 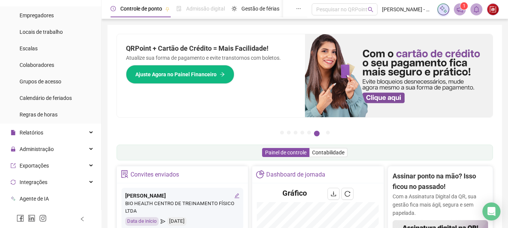 What do you see at coordinates (333, 194) in the screenshot?
I see `span: download` at bounding box center [333, 194].